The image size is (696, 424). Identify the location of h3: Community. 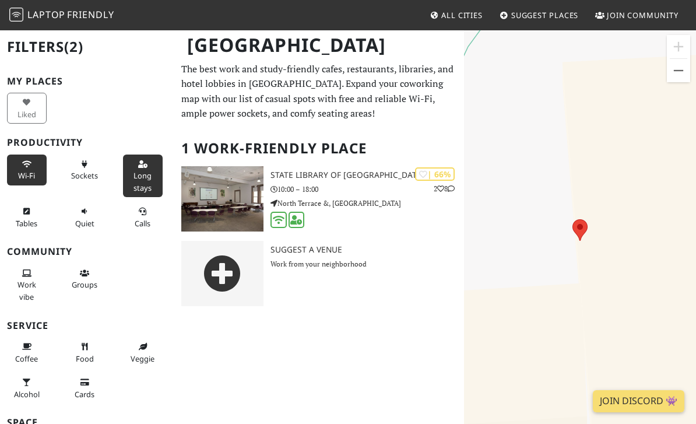
(87, 251).